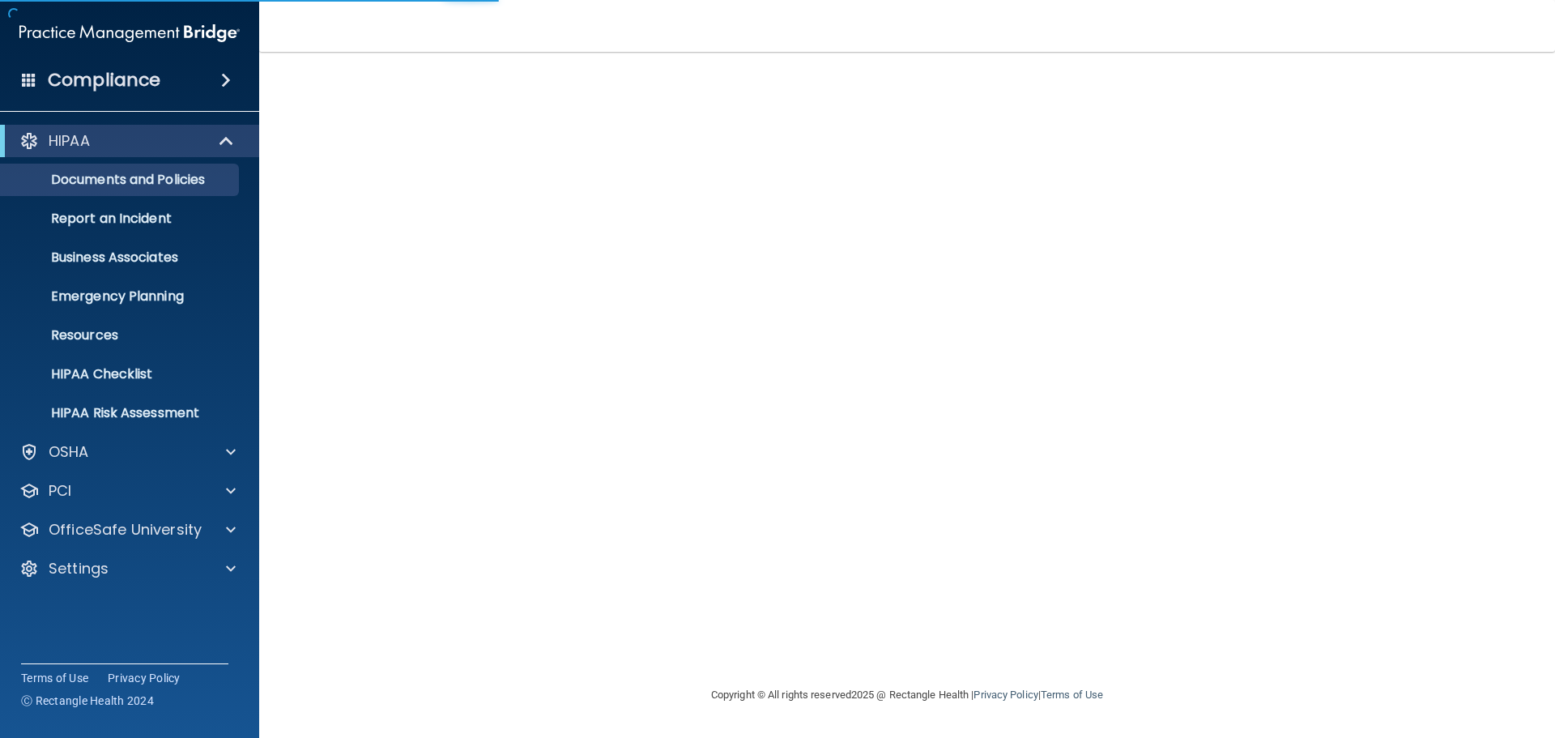  What do you see at coordinates (79, 569) in the screenshot?
I see `p: Settings` at bounding box center [79, 569].